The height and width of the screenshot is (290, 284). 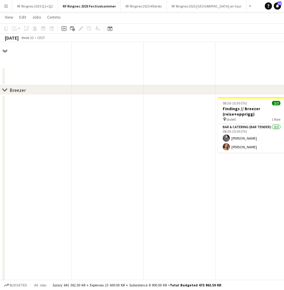 I want to click on a: Jobs, so click(x=37, y=17).